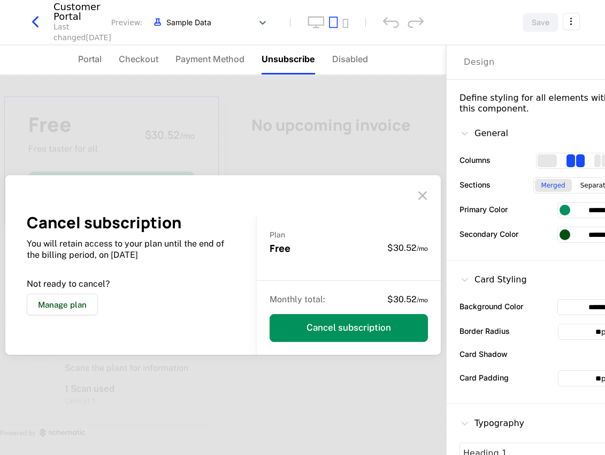 The image size is (605, 455). Describe the element at coordinates (131, 284) in the screenshot. I see `p: Not ready to cancel?` at that location.